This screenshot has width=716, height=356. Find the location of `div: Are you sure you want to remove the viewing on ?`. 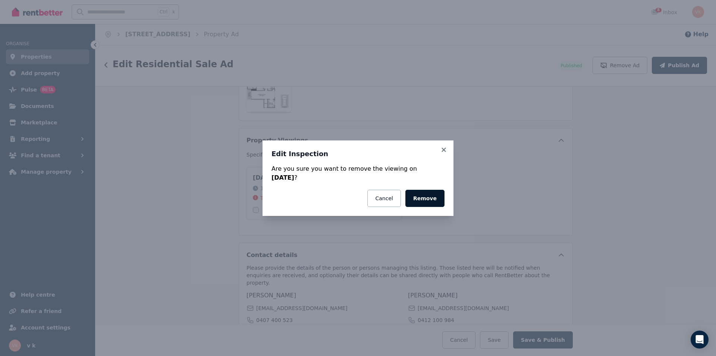

div: Are you sure you want to remove the viewing on ? is located at coordinates (358, 173).